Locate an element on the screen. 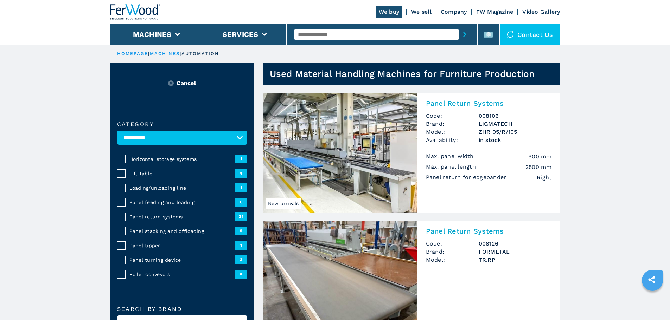 This screenshot has height=320, width=670. span: Lift table is located at coordinates (182, 174).